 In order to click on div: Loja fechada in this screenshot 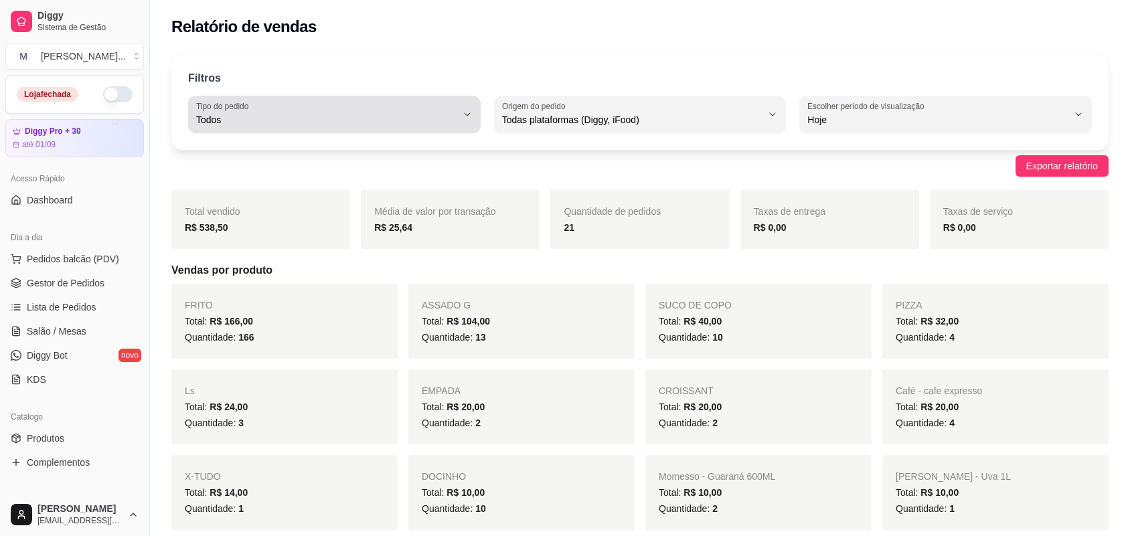, I will do `click(48, 94)`.